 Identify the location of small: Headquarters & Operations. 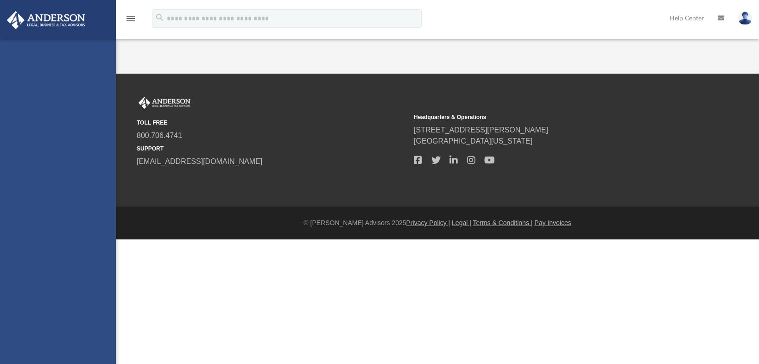
(549, 117).